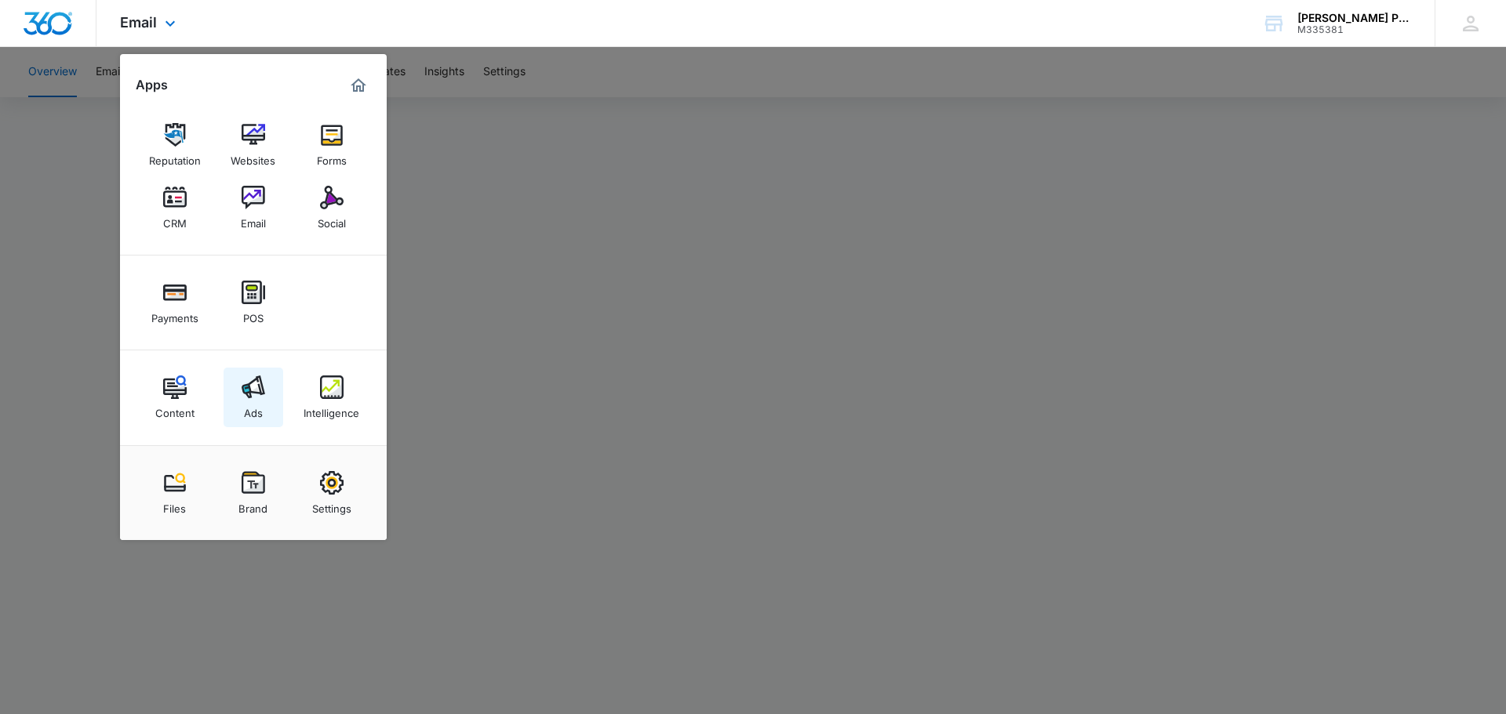 Image resolution: width=1506 pixels, height=714 pixels. What do you see at coordinates (253, 303) in the screenshot?
I see `a: POS` at bounding box center [253, 303].